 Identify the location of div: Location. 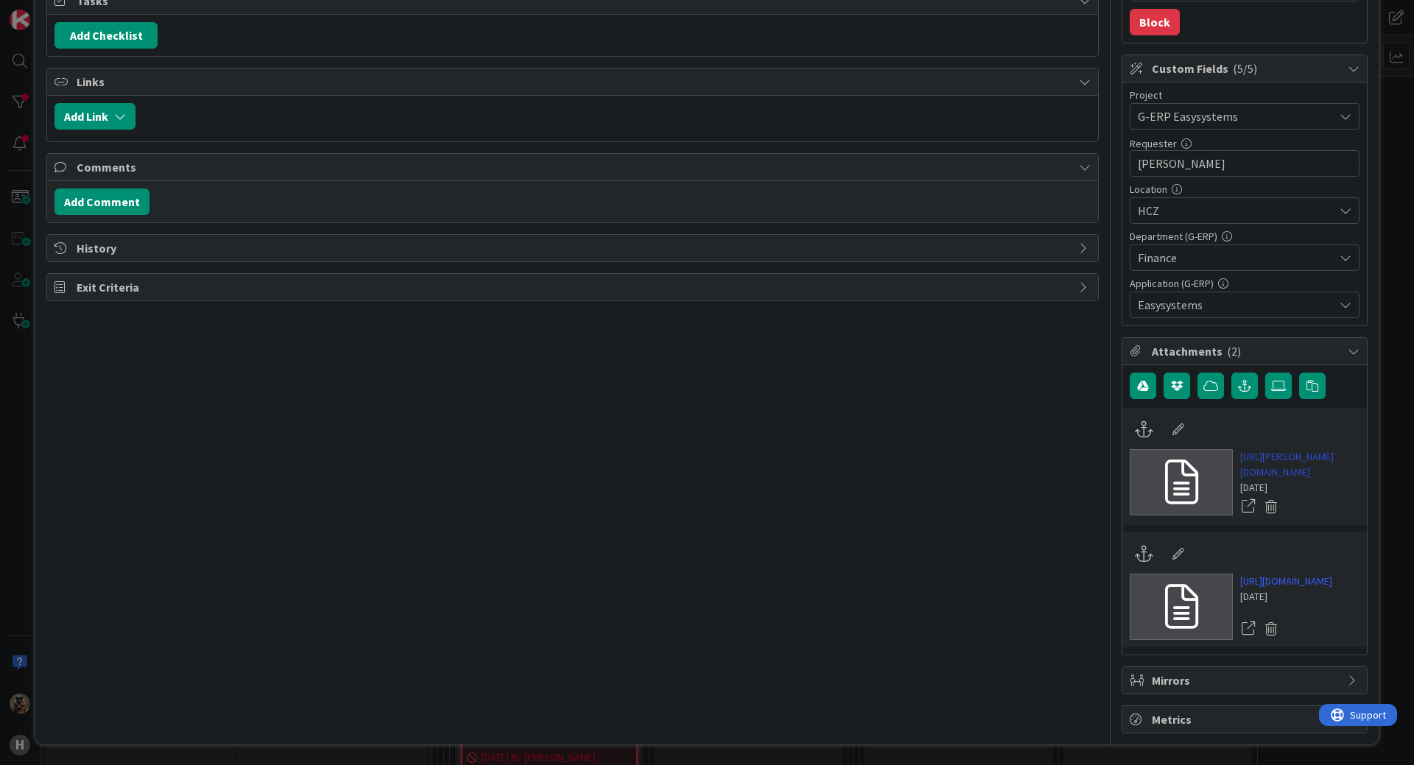
(1245, 189).